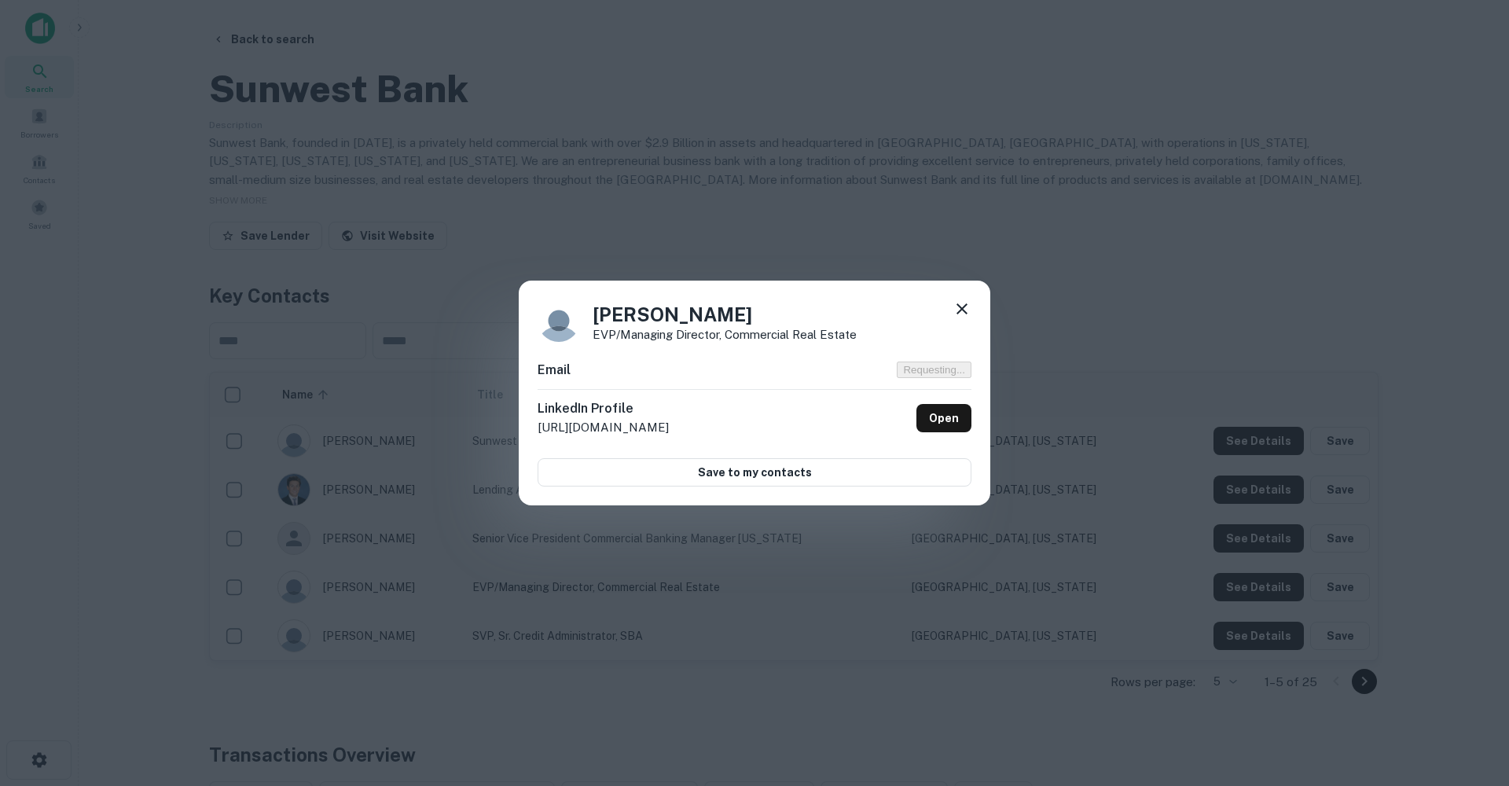 Image resolution: width=1509 pixels, height=786 pixels. I want to click on h6: Email, so click(554, 370).